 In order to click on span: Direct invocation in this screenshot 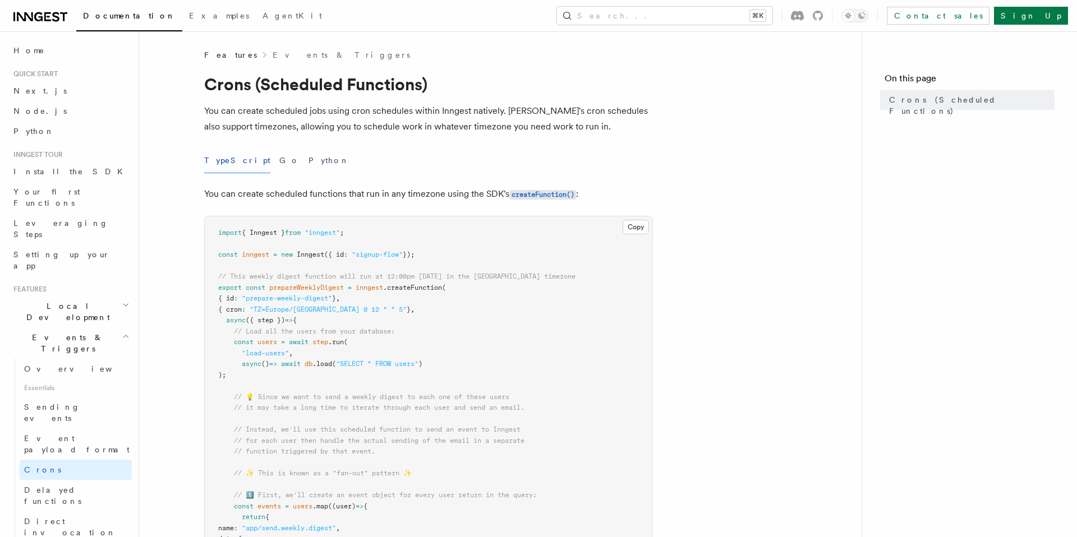, I will do `click(70, 527)`.